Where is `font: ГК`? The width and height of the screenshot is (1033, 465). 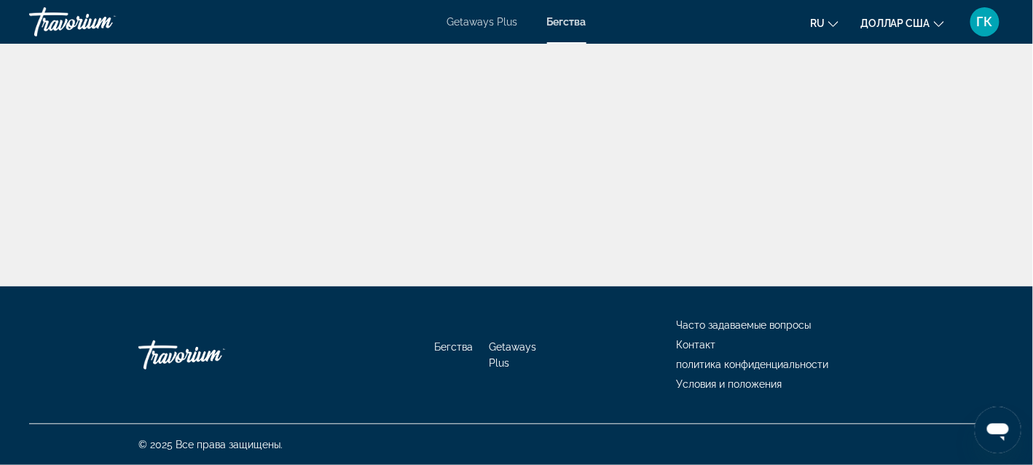
font: ГК is located at coordinates (985, 21).